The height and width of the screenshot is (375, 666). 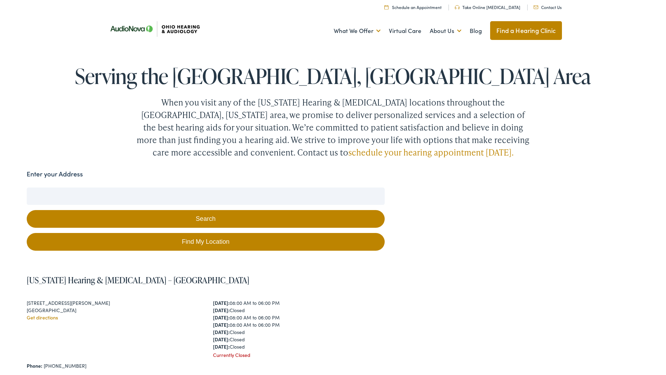 What do you see at coordinates (387, 7) in the screenshot?
I see `img: Calendar Icon to schedule a hearing appointment in Cincinnati, OH` at bounding box center [387, 7].